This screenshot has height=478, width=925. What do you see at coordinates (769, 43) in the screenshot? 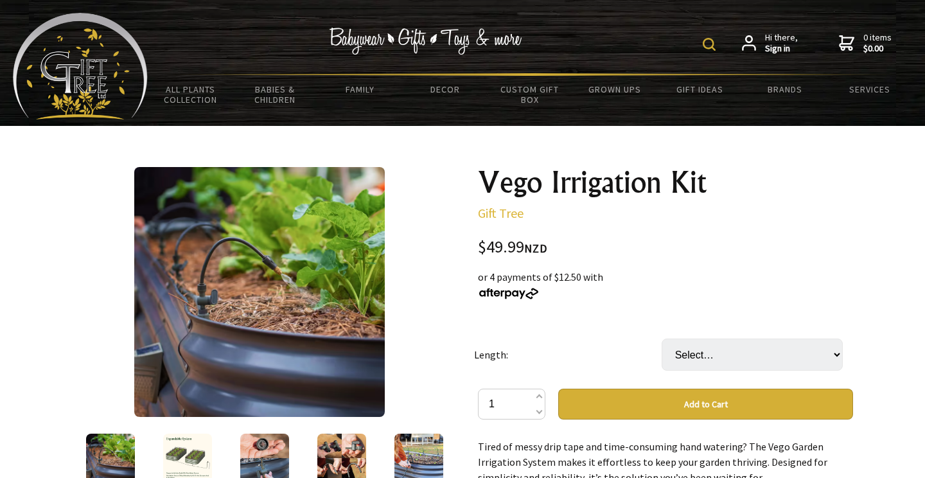
I see `a: Hi there,Sign in` at bounding box center [769, 43].